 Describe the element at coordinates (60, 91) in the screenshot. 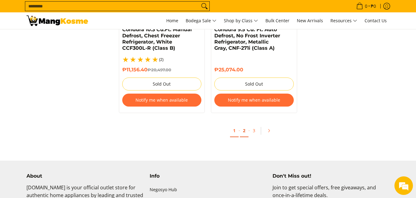

I see `span: We're online!` at that location.